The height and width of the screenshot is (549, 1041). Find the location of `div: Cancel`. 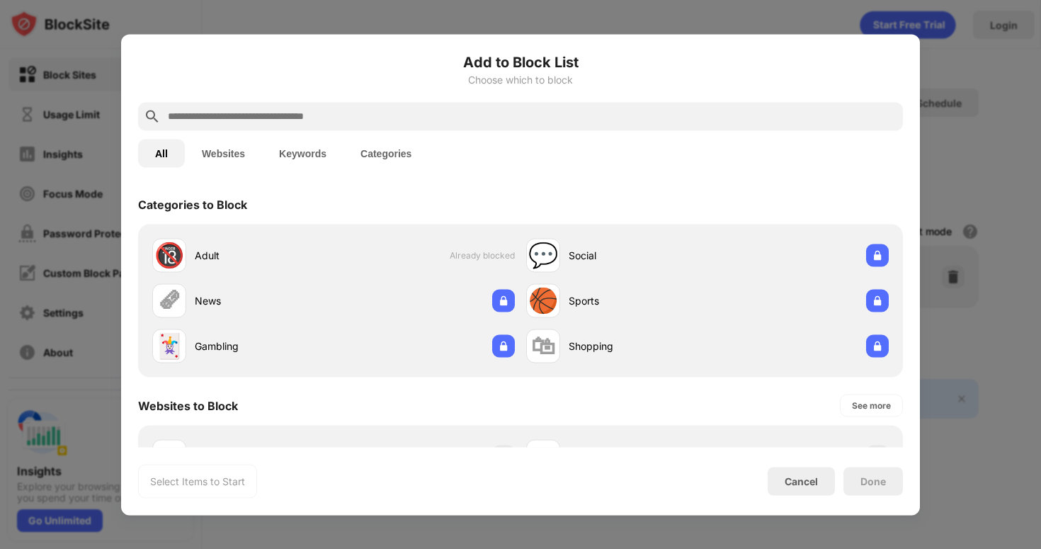

div: Cancel is located at coordinates (801, 481).